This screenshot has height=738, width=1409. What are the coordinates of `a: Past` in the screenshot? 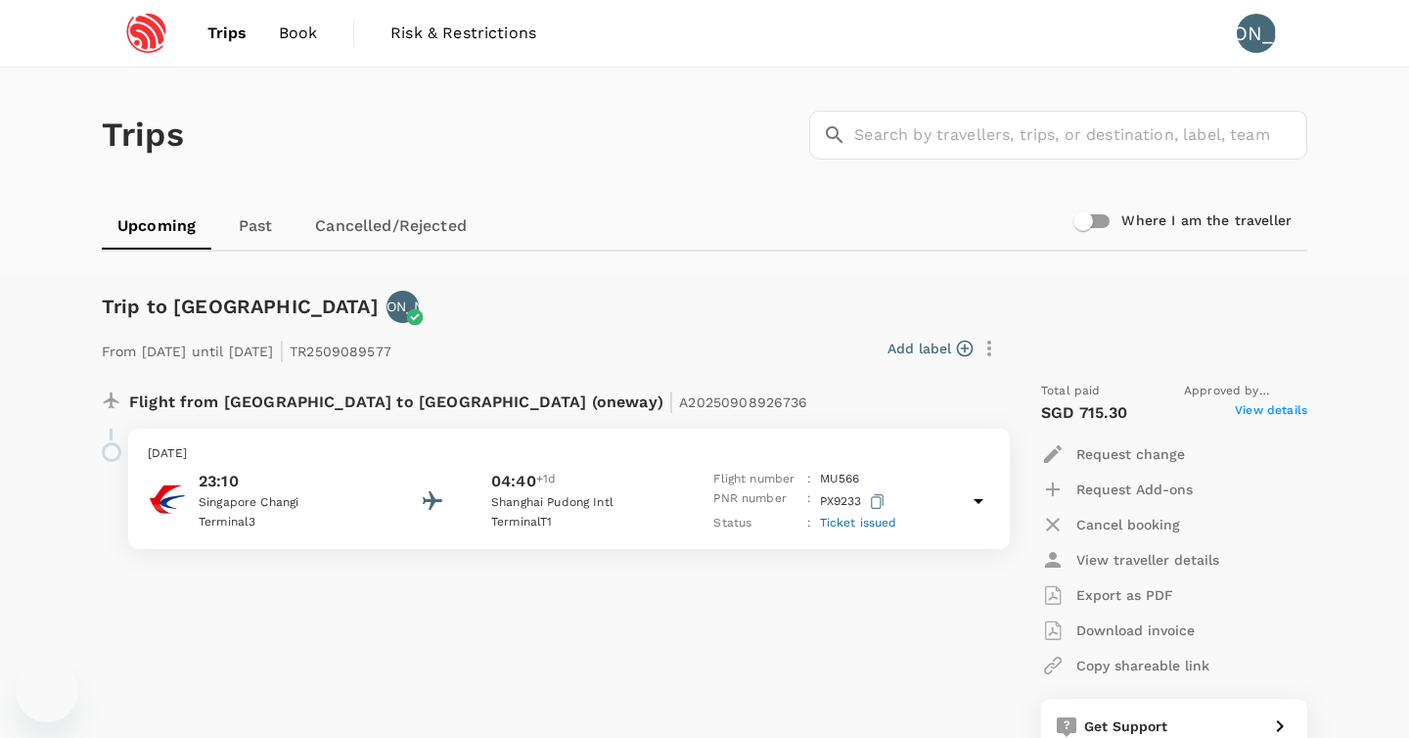 It's located at (255, 226).